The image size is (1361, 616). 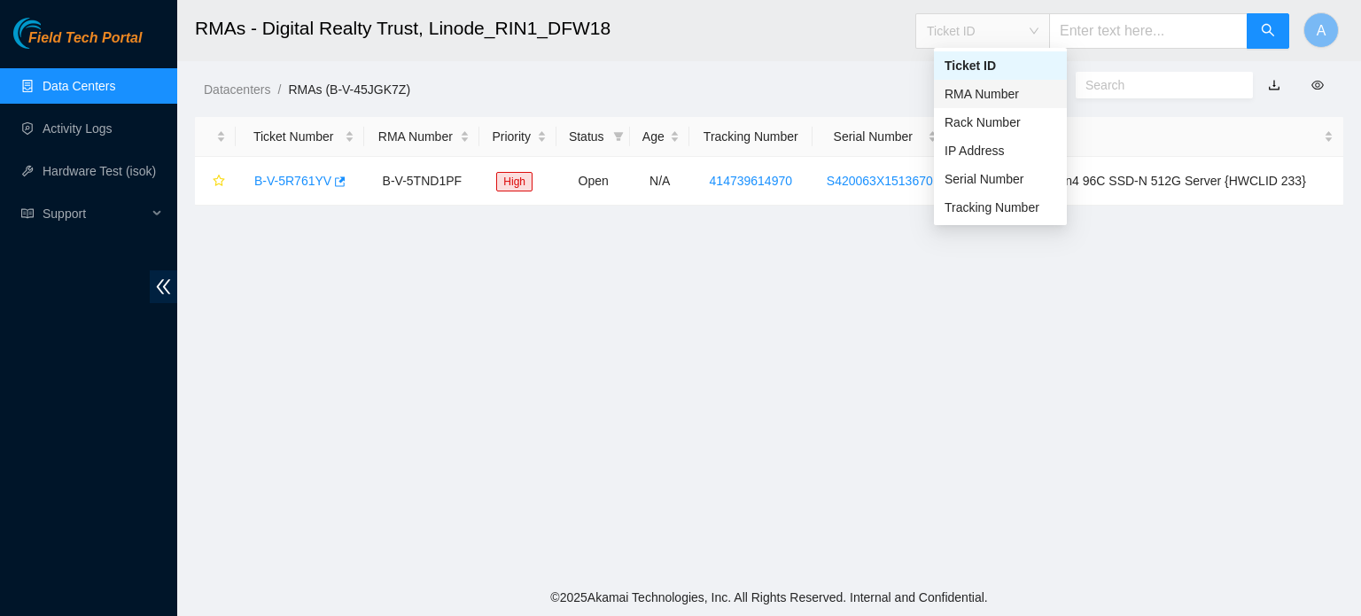 What do you see at coordinates (1001, 179) in the screenshot?
I see `div: Serial Number` at bounding box center [1001, 179].